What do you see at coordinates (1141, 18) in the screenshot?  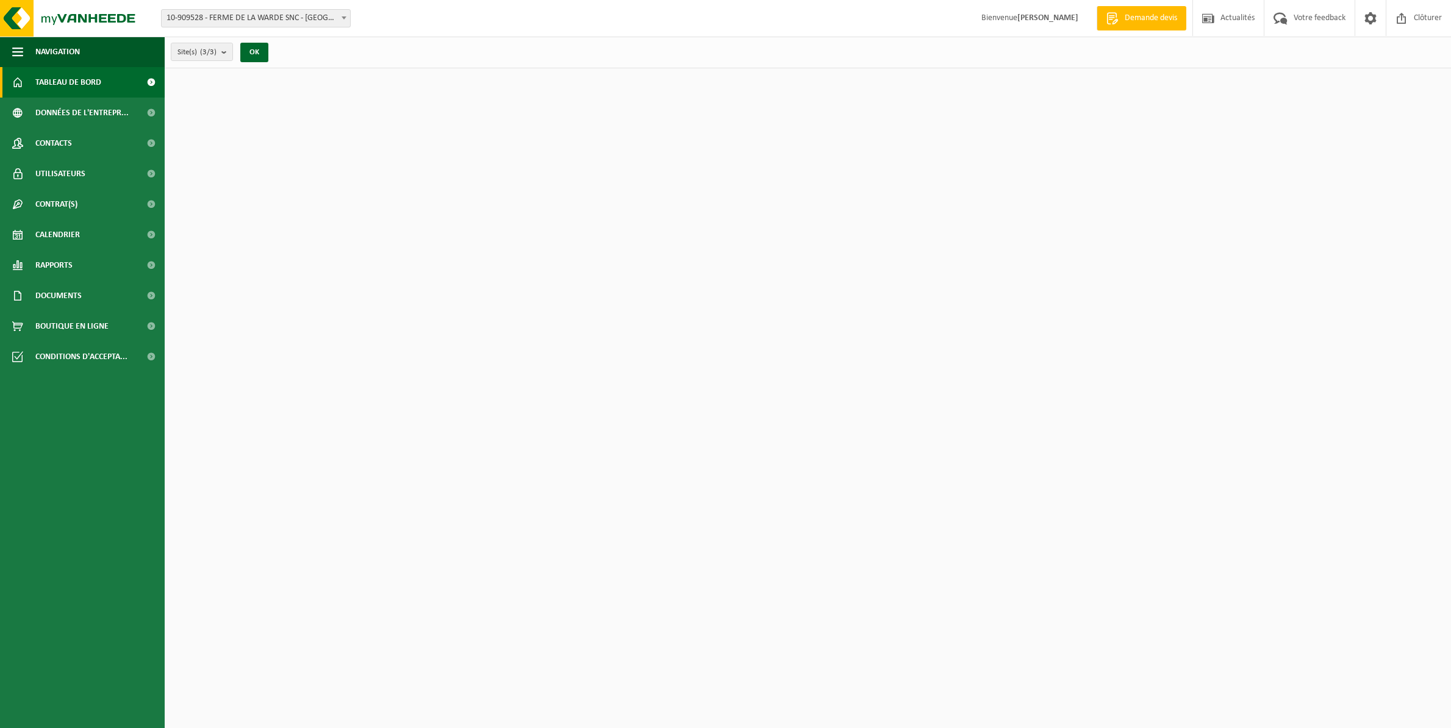 I see `a: Demande devis` at bounding box center [1141, 18].